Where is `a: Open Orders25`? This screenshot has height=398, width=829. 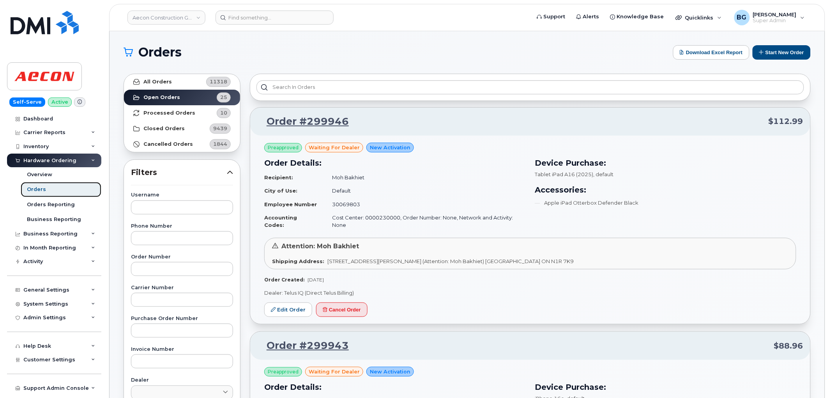 a: Open Orders25 is located at coordinates (182, 97).